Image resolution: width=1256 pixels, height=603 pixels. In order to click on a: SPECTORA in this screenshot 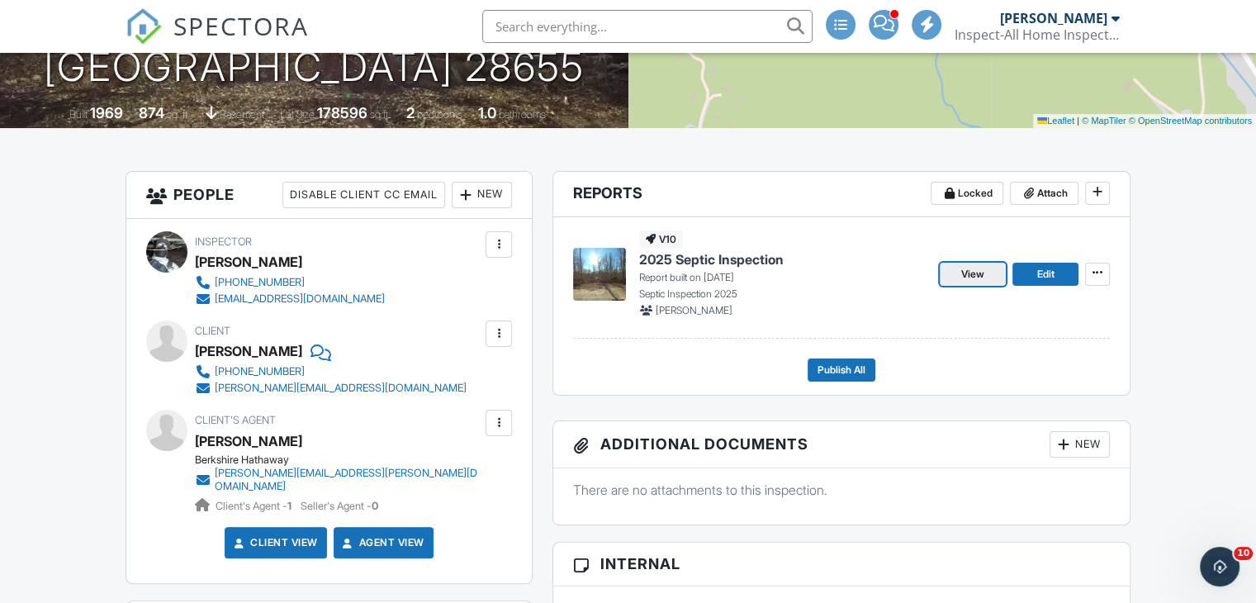, I will do `click(217, 40)`.